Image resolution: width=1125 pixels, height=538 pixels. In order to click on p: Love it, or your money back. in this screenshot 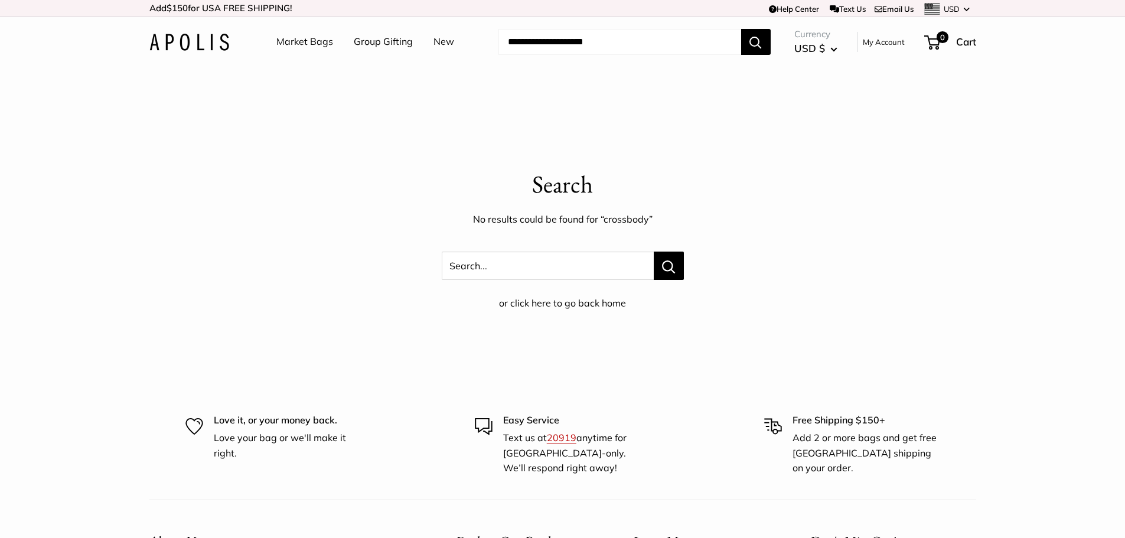, I will do `click(287, 420)`.